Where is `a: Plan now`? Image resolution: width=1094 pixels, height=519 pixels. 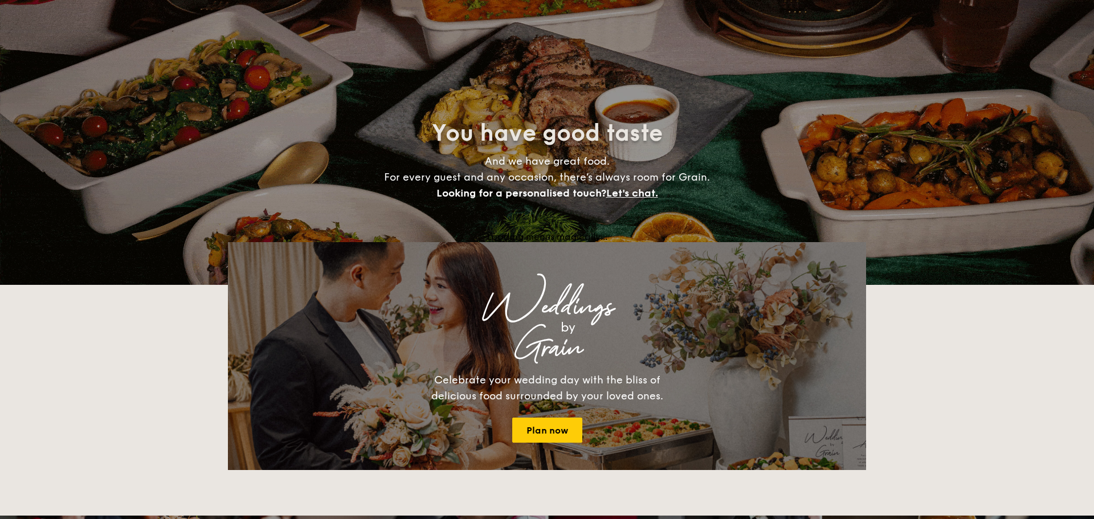 a: Plan now is located at coordinates (547, 430).